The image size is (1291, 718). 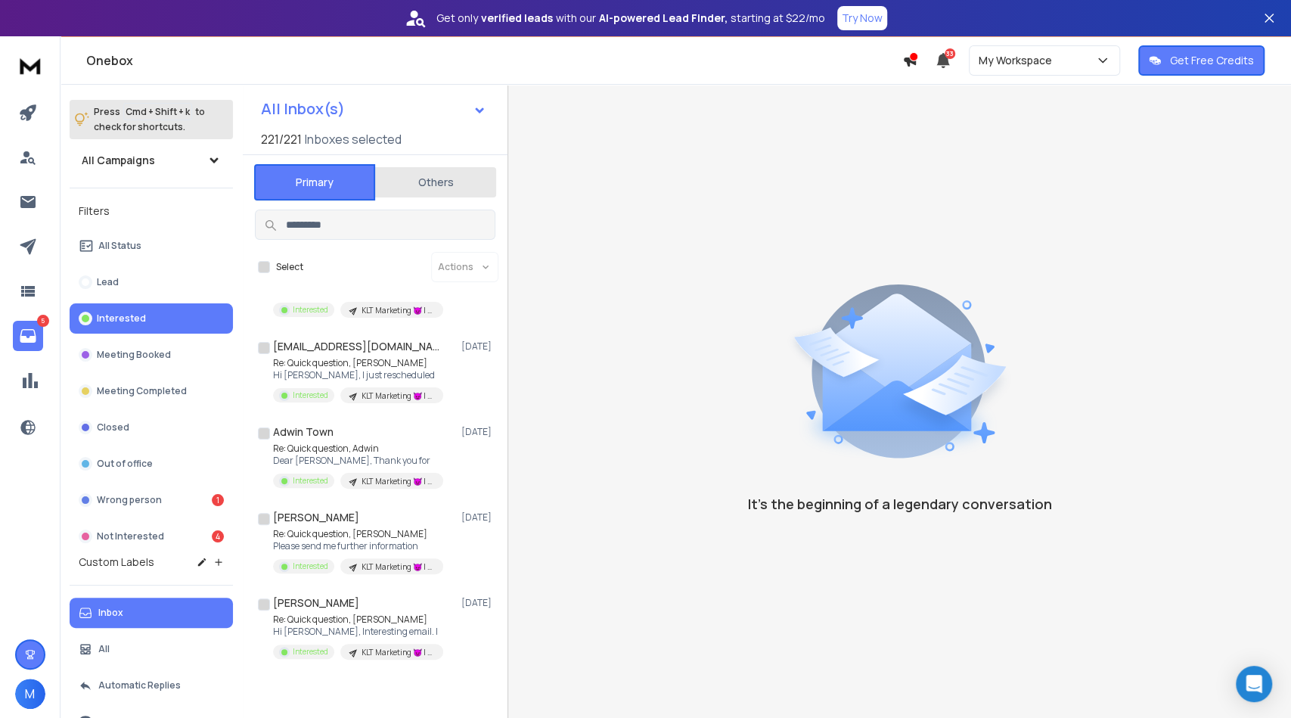 I want to click on p: 5, so click(x=43, y=321).